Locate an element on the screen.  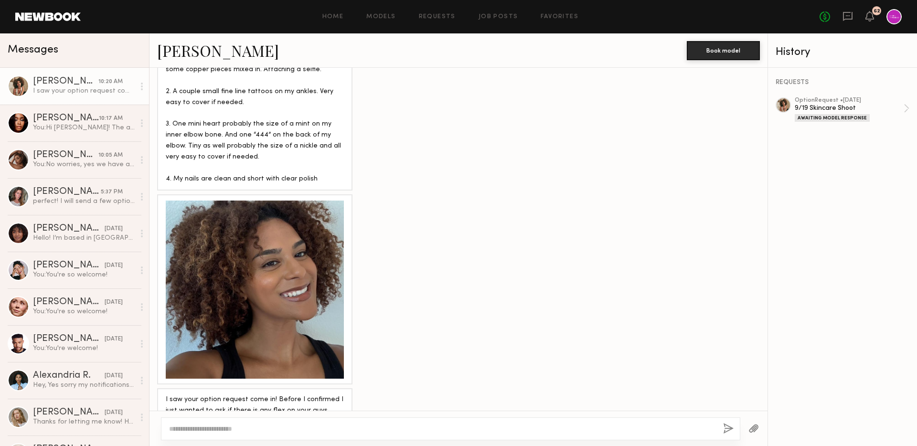
div: Hey, Yes sorry my notifications for this app never get to me on time! Would love to work with you... is located at coordinates (84, 385).